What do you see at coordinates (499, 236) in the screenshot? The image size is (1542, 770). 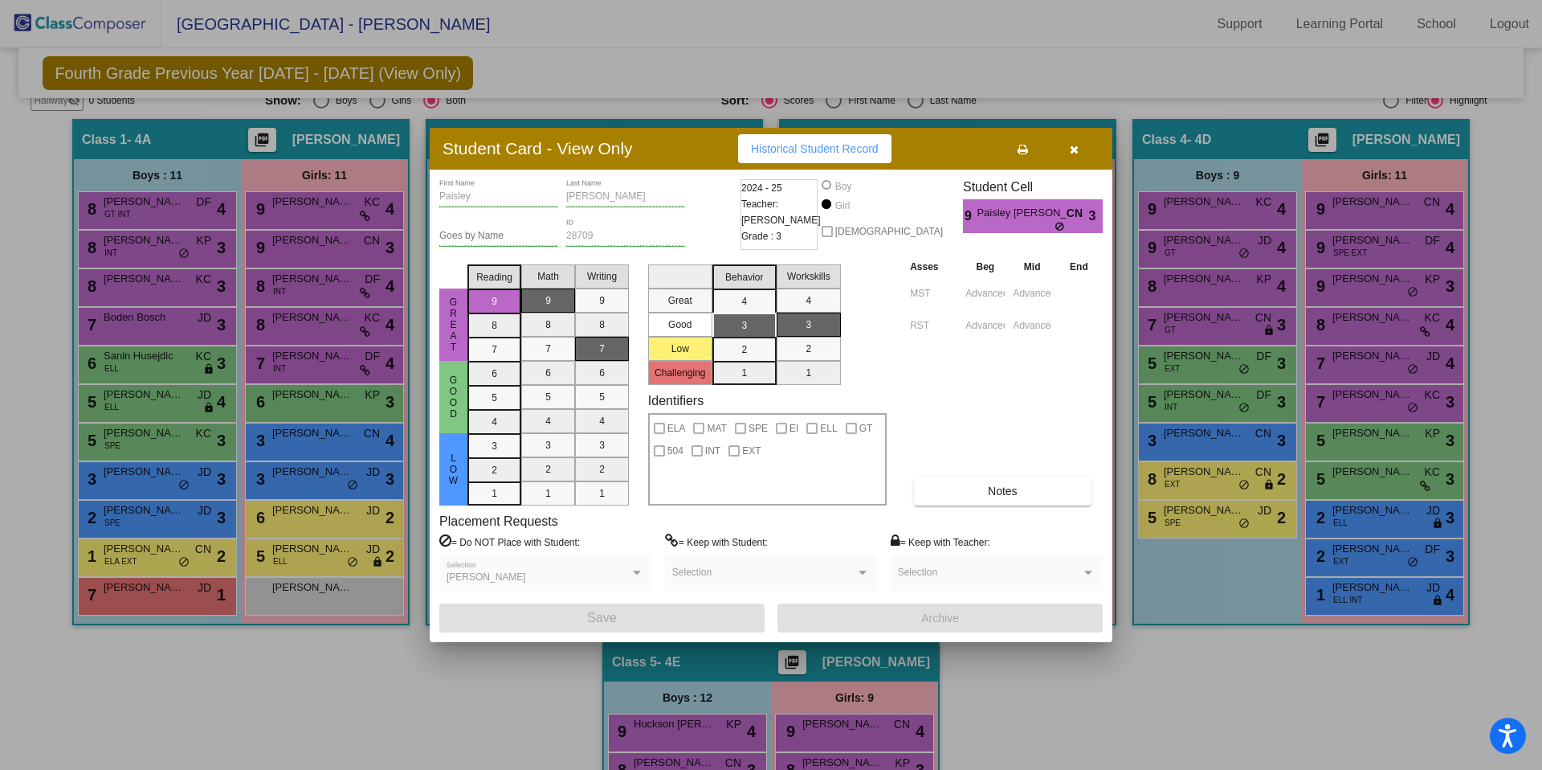 I see `input: goes by name` at bounding box center [499, 236].